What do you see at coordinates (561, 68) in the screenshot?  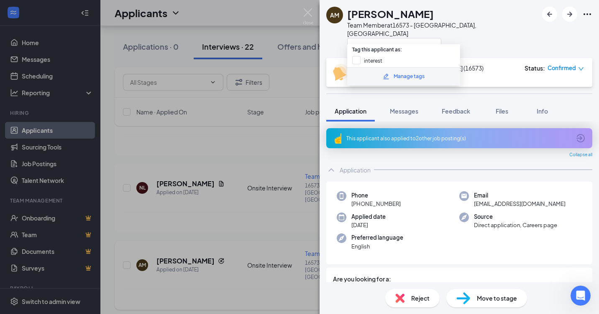 I see `span: Confirmed` at bounding box center [561, 68].